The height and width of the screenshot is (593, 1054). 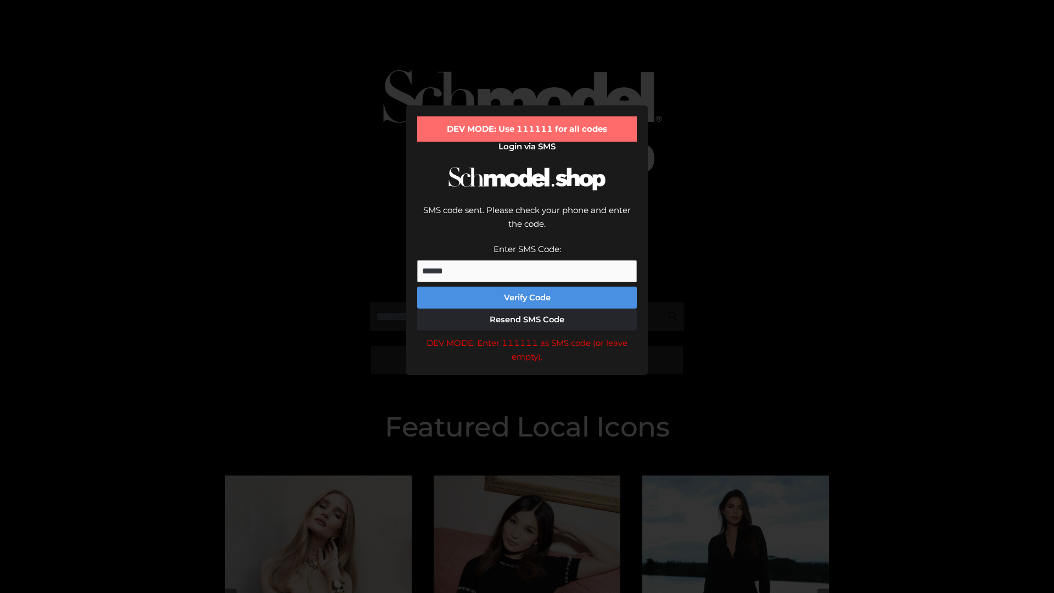 What do you see at coordinates (527, 249) in the screenshot?
I see `label: Enter SMS Code:` at bounding box center [527, 249].